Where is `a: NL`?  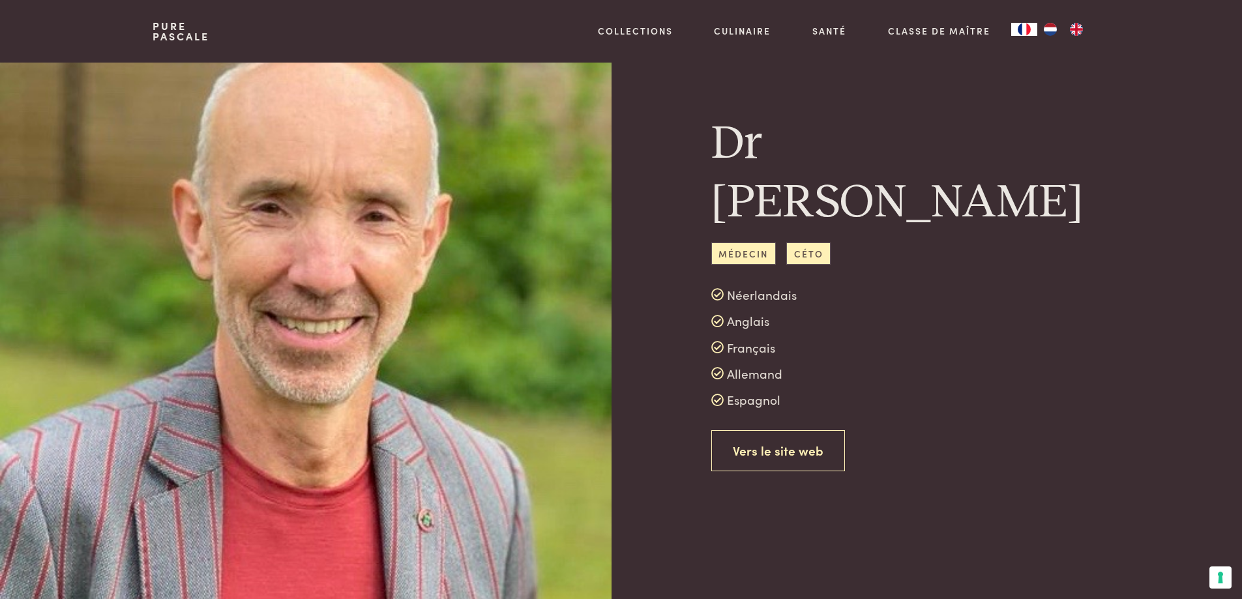 a: NL is located at coordinates (1051, 29).